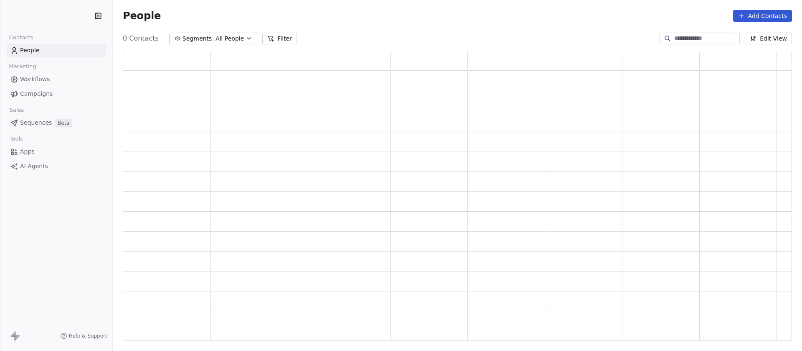  Describe the element at coordinates (84, 336) in the screenshot. I see `a: Help & Support` at that location.